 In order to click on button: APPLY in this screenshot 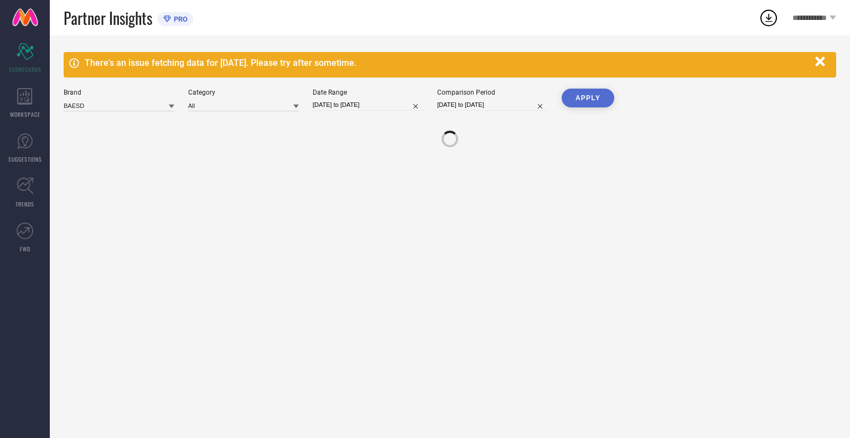, I will do `click(588, 98)`.